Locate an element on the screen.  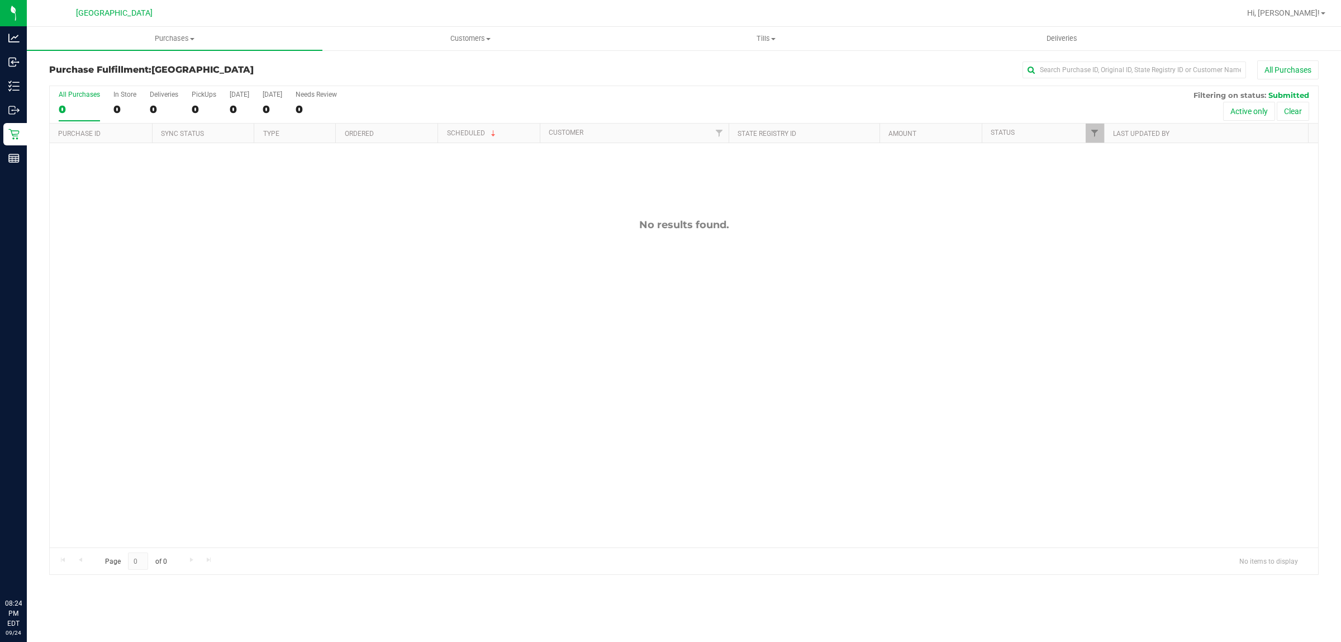
span: Filtering on status: is located at coordinates (1230, 95).